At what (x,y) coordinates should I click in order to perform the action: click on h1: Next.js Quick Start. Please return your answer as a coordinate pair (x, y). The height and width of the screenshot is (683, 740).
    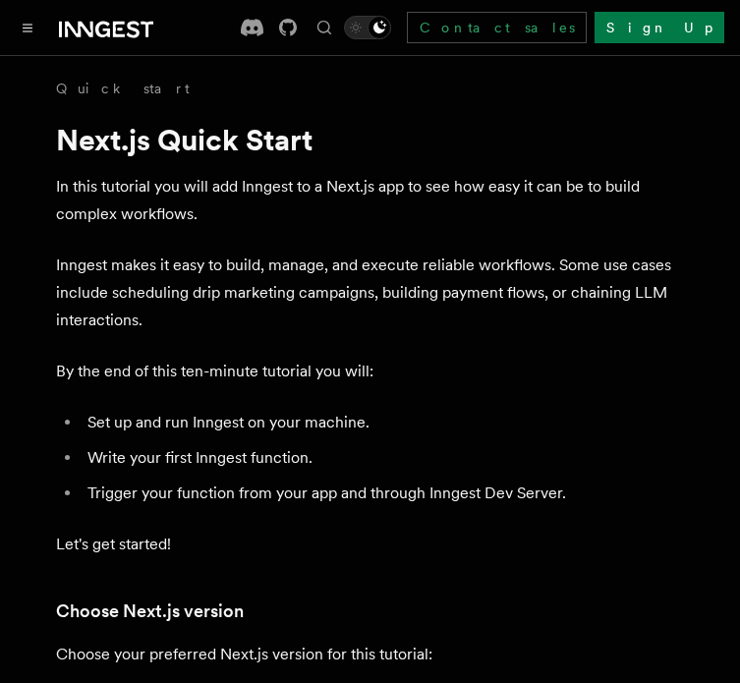
    Looking at the image, I should click on (370, 139).